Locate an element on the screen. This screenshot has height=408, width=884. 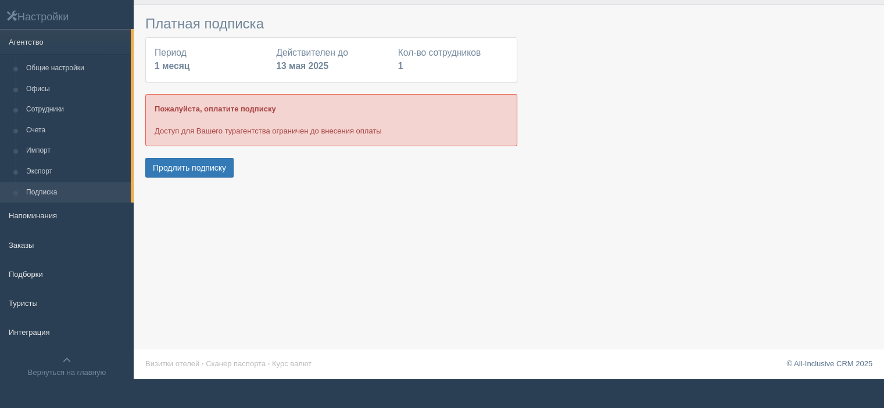
div: Доступ для Вашего турагентства ограничен до внесения оплаты is located at coordinates (331, 120).